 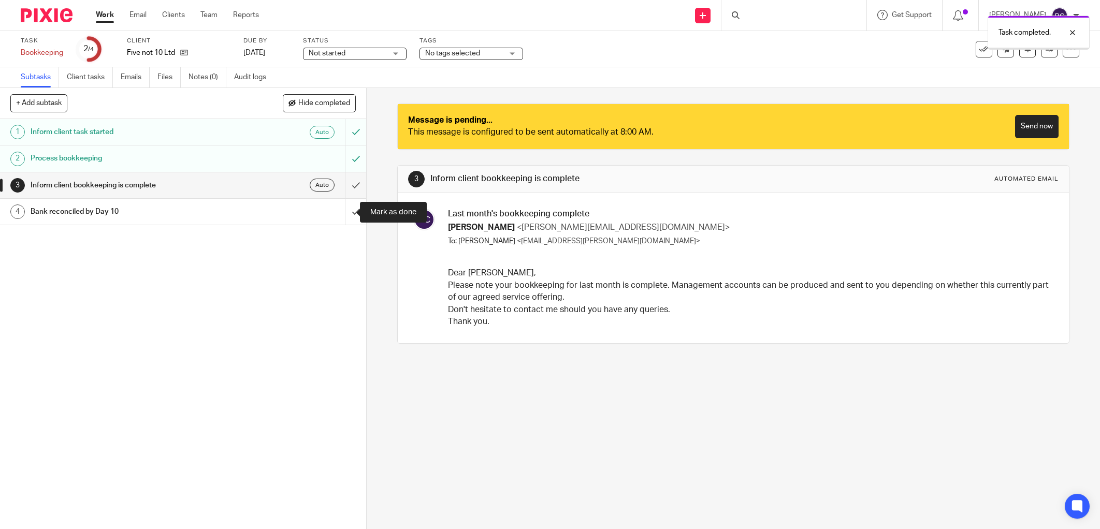 I want to click on a: Emails, so click(x=135, y=77).